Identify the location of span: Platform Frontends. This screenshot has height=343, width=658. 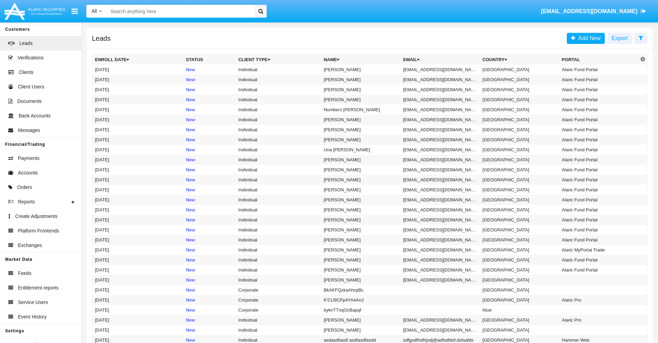
(38, 231).